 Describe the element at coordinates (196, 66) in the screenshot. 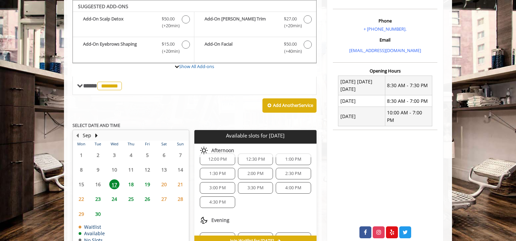

I see `a: Show All Add-ons` at that location.